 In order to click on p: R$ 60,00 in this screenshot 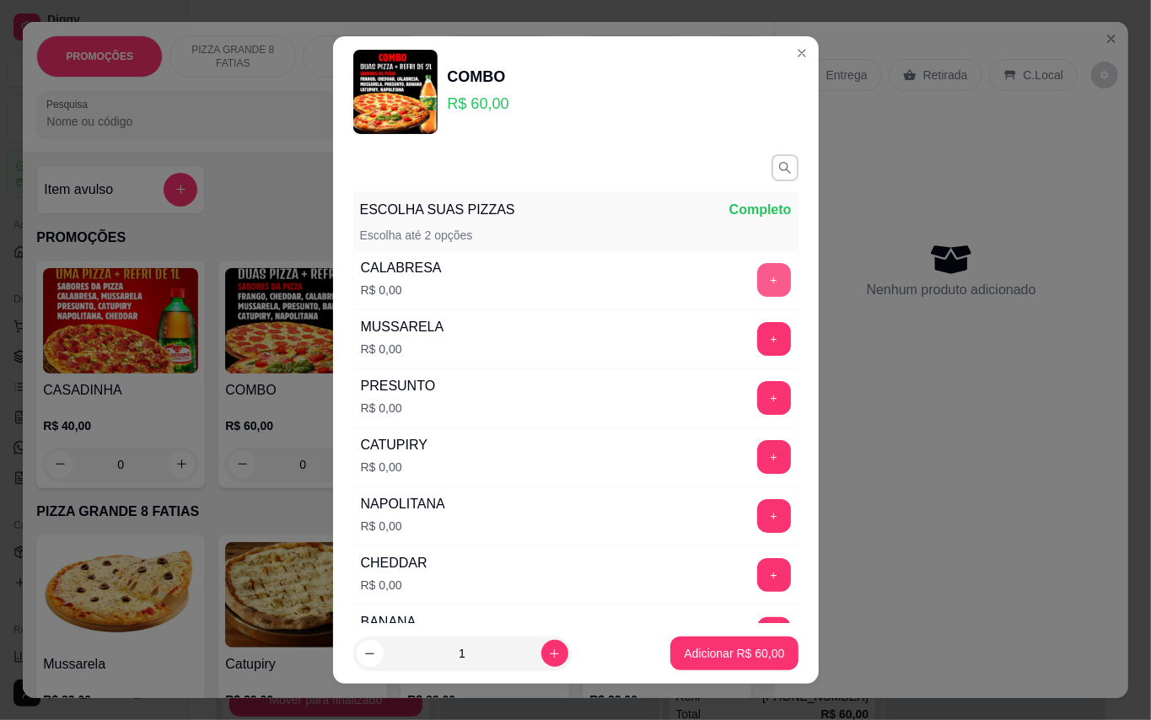, I will do `click(478, 104)`.